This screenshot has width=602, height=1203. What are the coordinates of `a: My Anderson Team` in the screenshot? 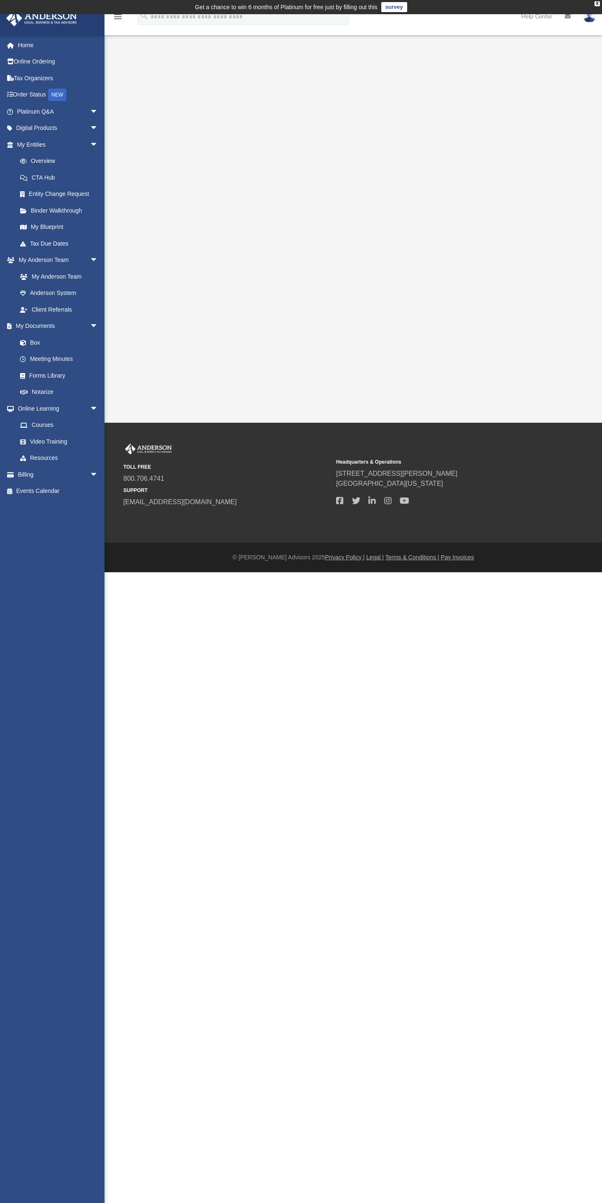 It's located at (57, 277).